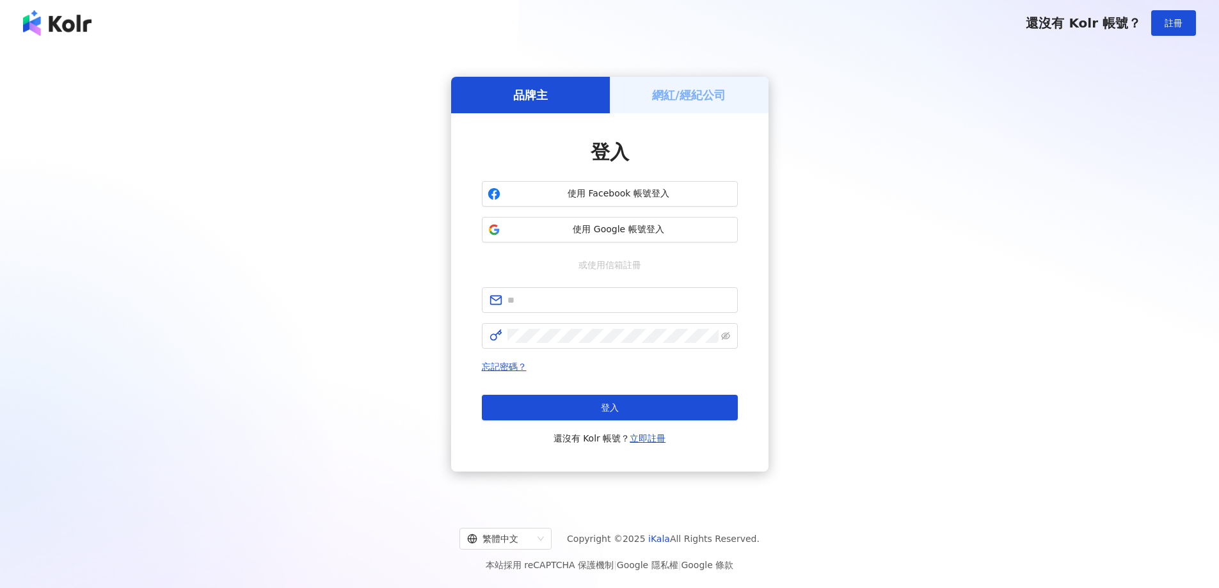 This screenshot has width=1219, height=588. I want to click on a: 忘記密碼？, so click(504, 367).